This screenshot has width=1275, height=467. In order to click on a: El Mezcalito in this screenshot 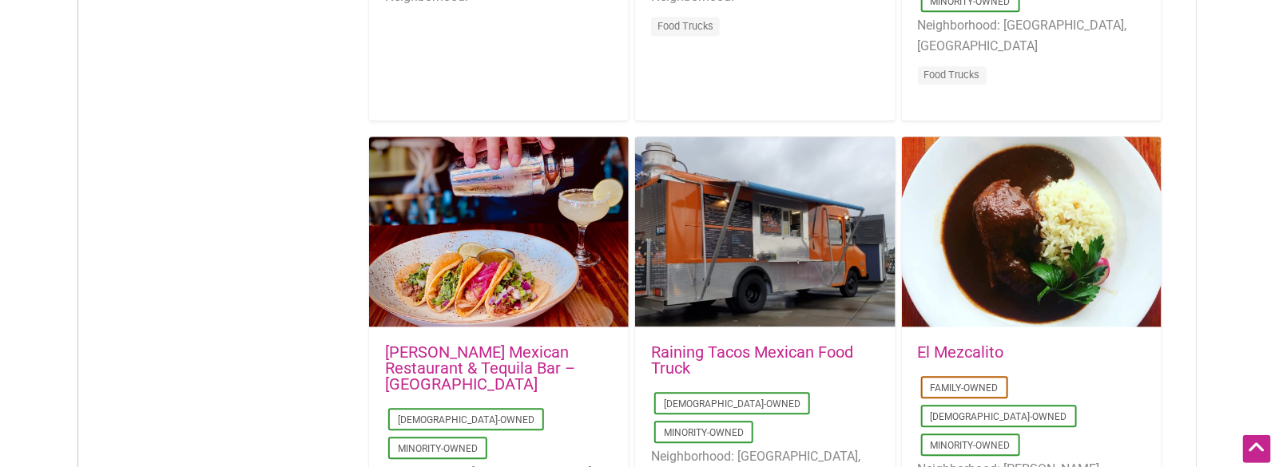, I will do `click(961, 352)`.